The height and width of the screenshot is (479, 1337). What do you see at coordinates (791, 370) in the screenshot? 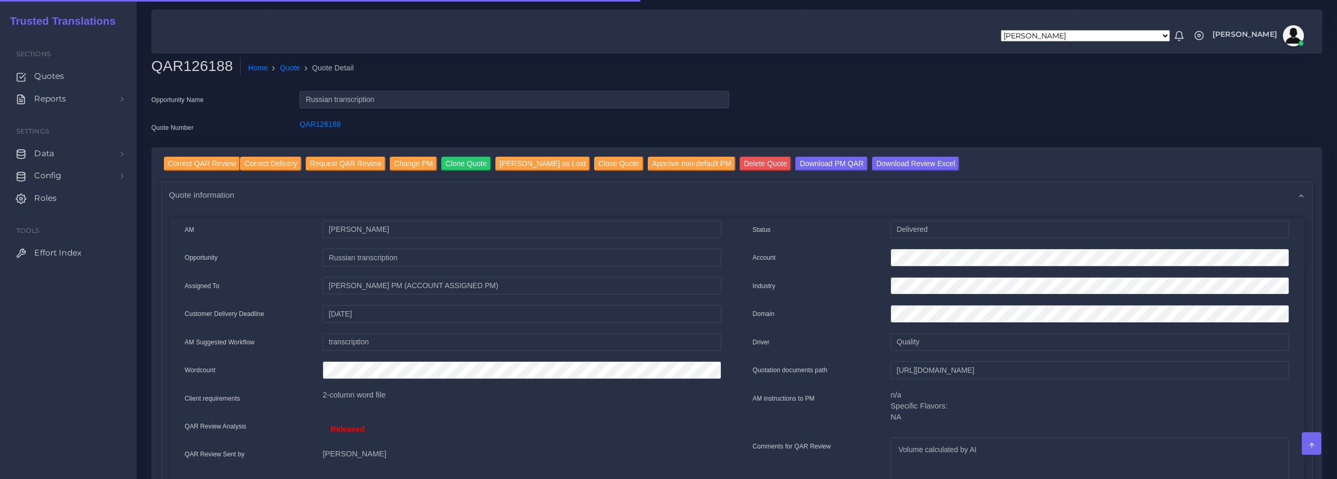
I see `label: Quotation documents path` at bounding box center [791, 370].